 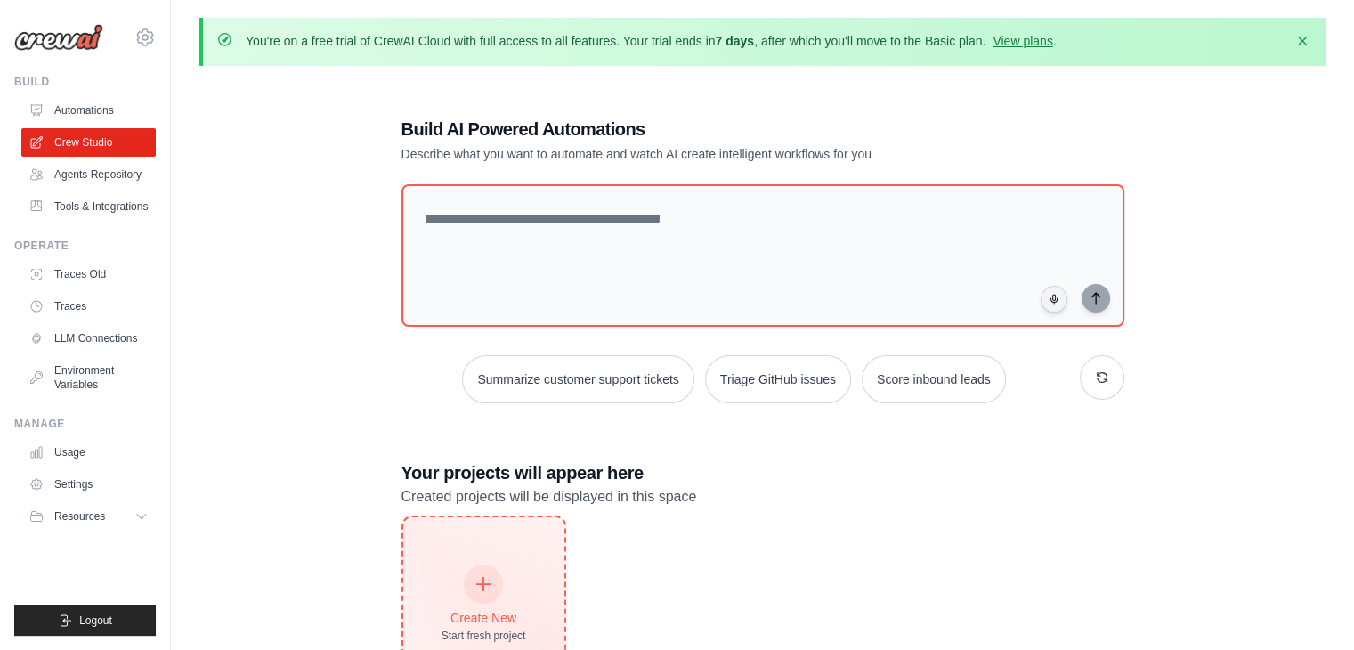 I want to click on button: Click to speak your automation idea, so click(x=1054, y=299).